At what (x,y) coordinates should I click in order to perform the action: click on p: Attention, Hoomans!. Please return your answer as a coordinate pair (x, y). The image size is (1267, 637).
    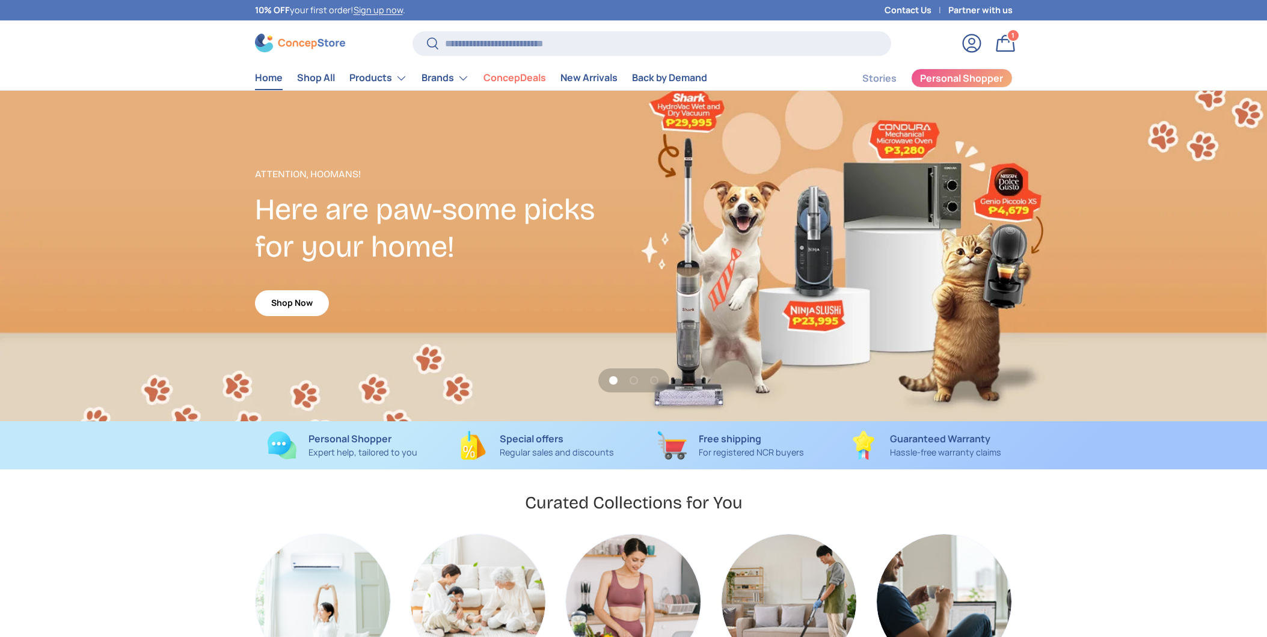
    Looking at the image, I should click on (444, 174).